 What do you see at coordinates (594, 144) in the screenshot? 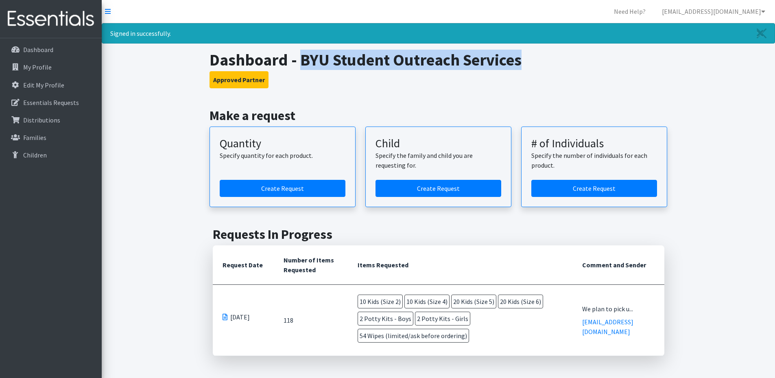
I see `h3: # of Individuals` at bounding box center [594, 144].